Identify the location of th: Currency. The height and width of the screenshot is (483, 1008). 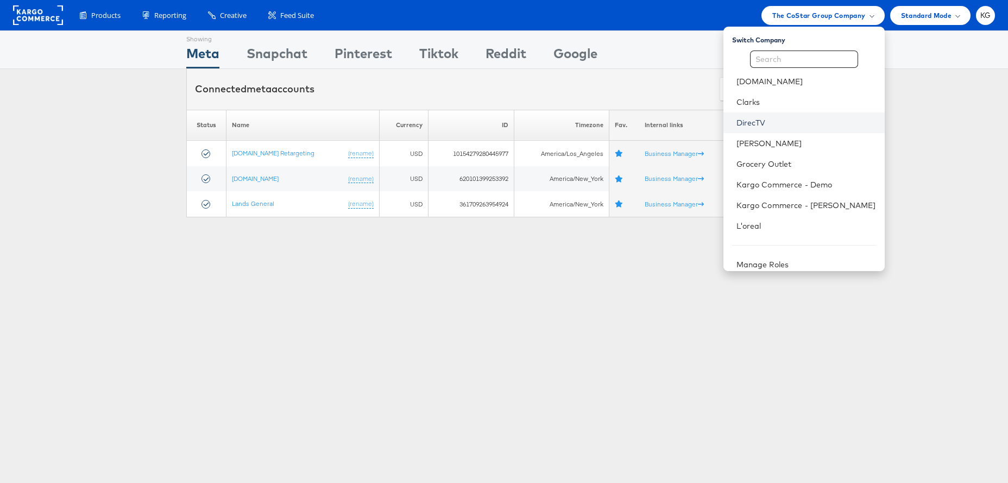
(404, 125).